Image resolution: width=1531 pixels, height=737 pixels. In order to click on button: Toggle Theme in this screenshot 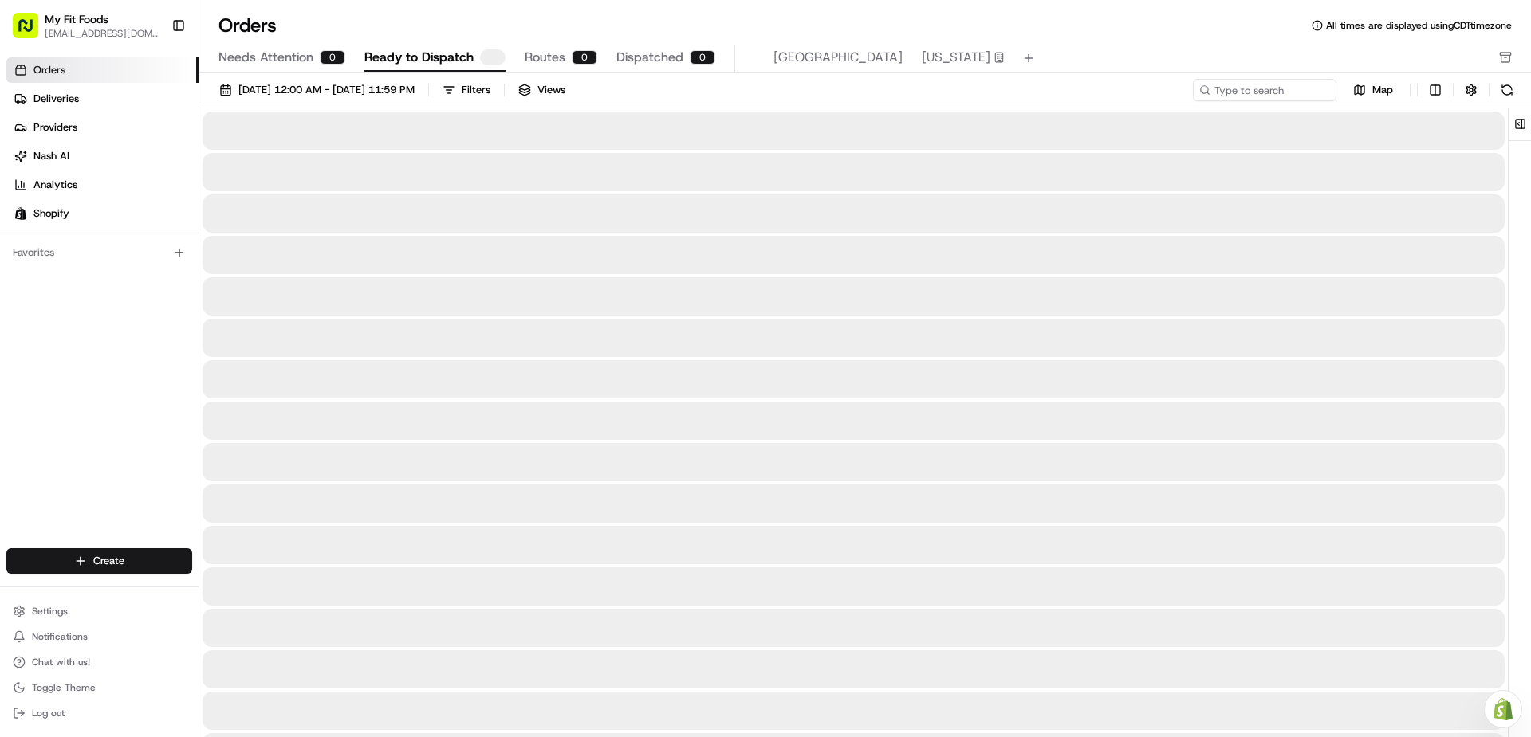, I will do `click(99, 688)`.